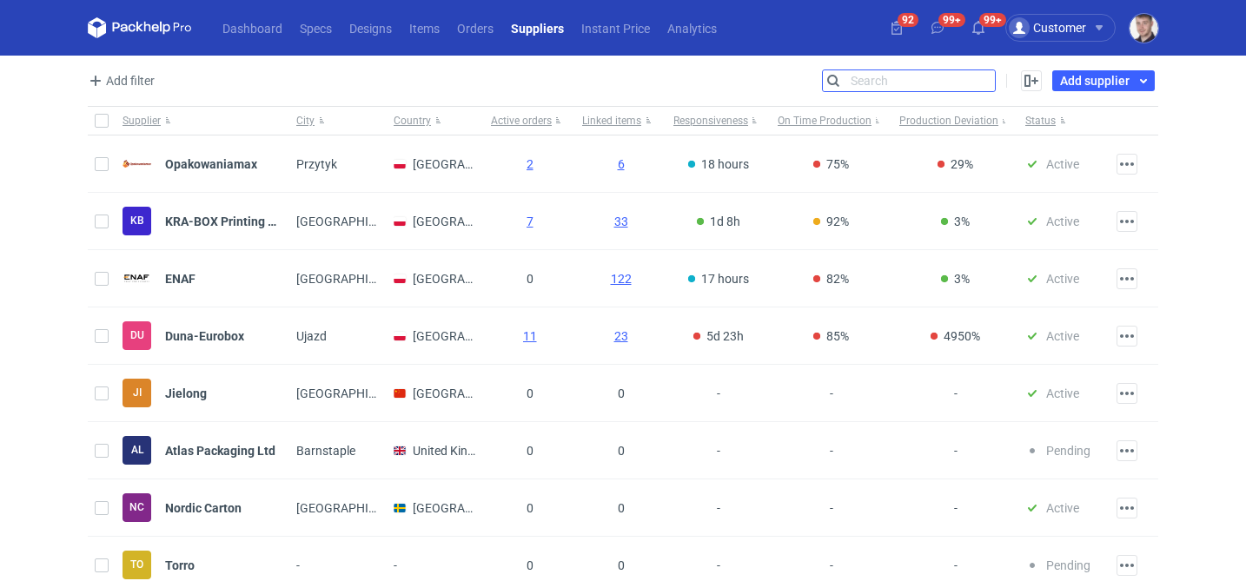 Image resolution: width=1246 pixels, height=581 pixels. Describe the element at coordinates (136, 278) in the screenshot. I see `div: ENAF` at that location.